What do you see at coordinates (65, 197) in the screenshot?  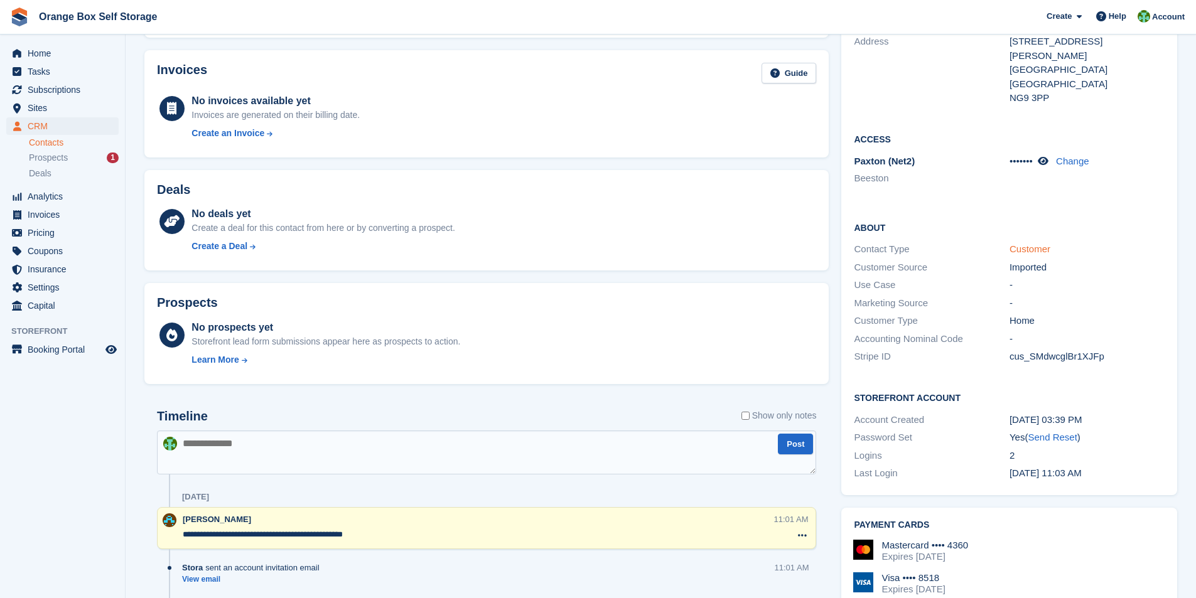 I see `span: Analytics` at bounding box center [65, 197].